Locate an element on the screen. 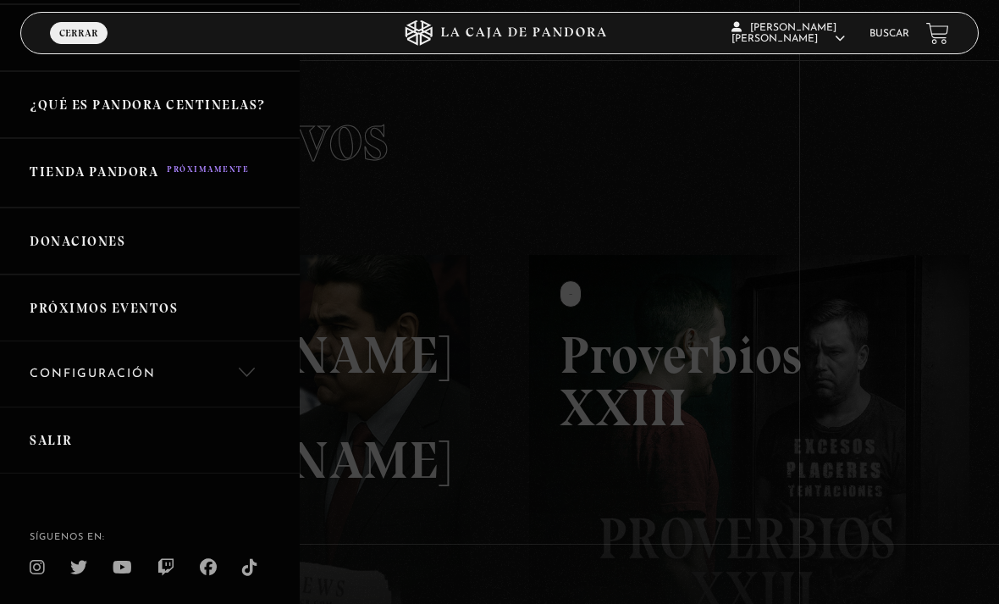 The width and height of the screenshot is (999, 604). h4: SÍguenos en: is located at coordinates (149, 537).